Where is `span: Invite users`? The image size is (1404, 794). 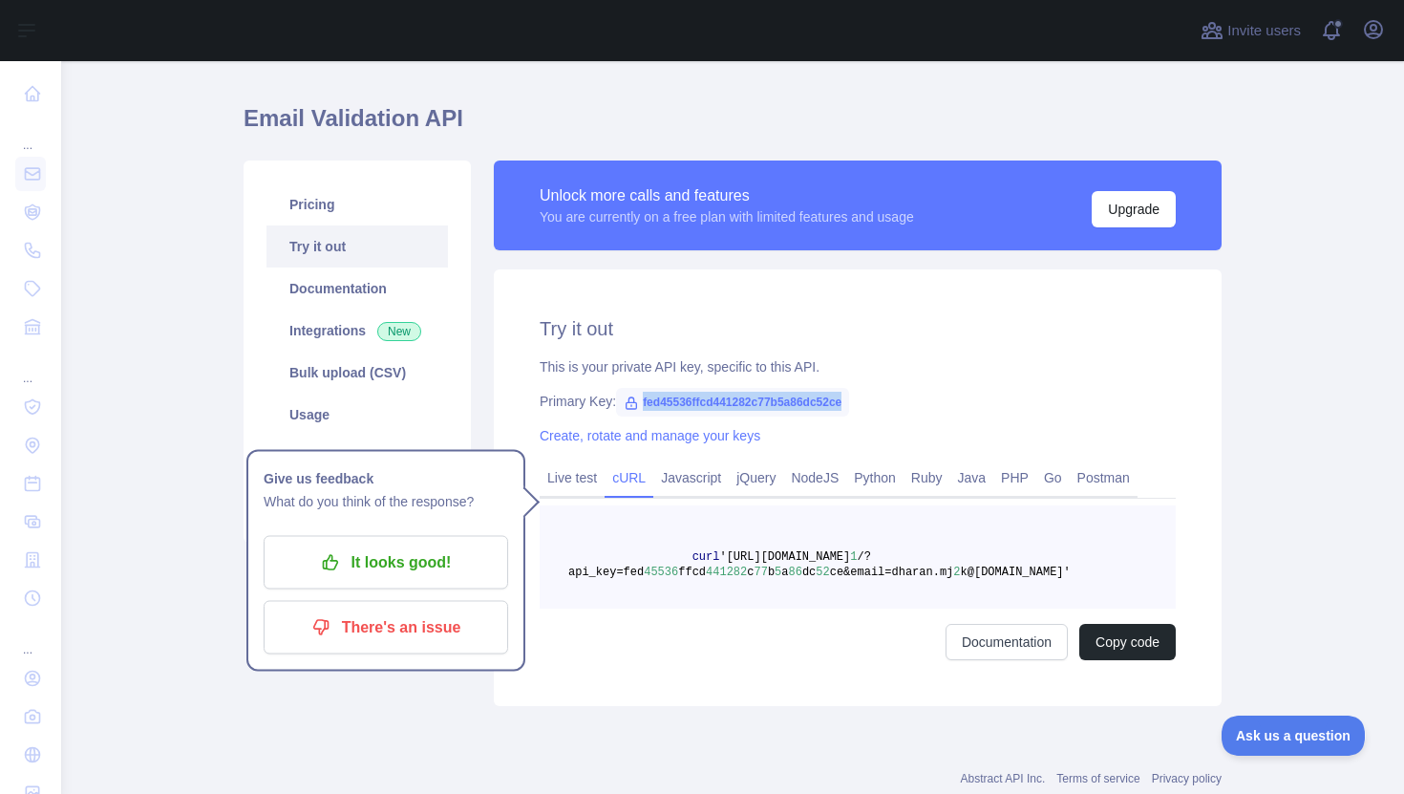
span: Invite users is located at coordinates (1264, 31).